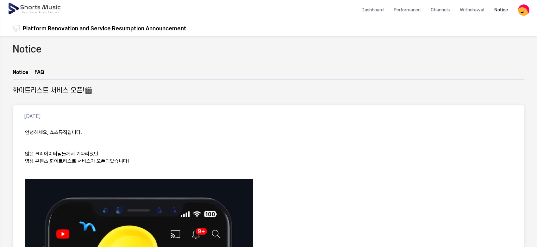  I want to click on a: Performance, so click(407, 10).